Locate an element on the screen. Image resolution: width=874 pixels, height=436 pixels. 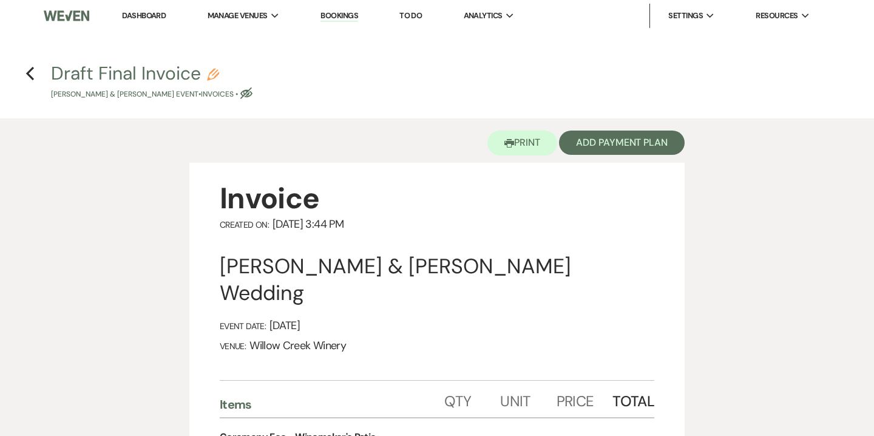
button: Add Payment Plan is located at coordinates (621, 143).